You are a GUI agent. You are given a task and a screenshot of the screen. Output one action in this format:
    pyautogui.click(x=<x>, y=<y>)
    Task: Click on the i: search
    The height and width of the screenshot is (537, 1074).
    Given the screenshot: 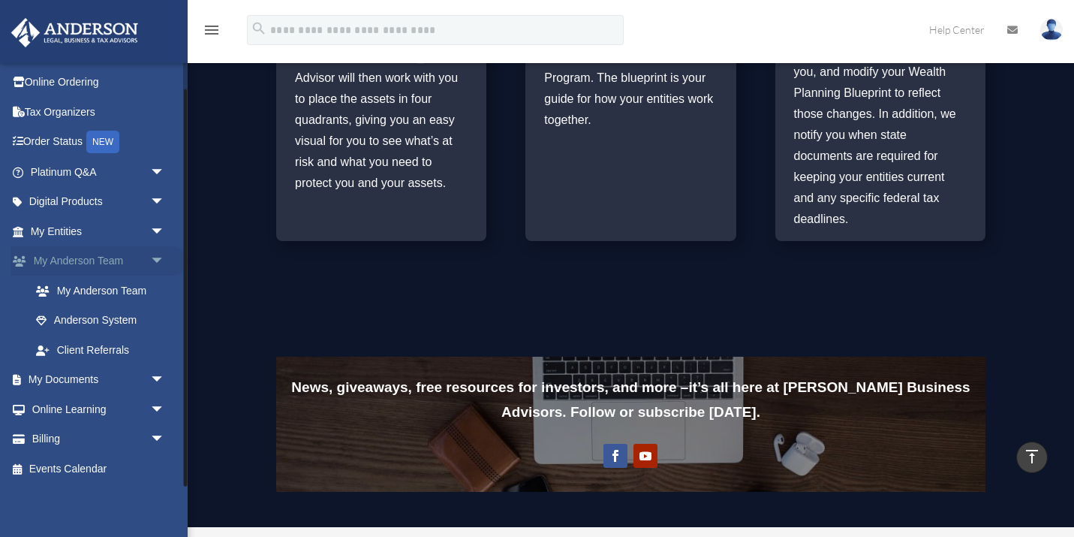 What is the action you would take?
    pyautogui.click(x=259, y=29)
    